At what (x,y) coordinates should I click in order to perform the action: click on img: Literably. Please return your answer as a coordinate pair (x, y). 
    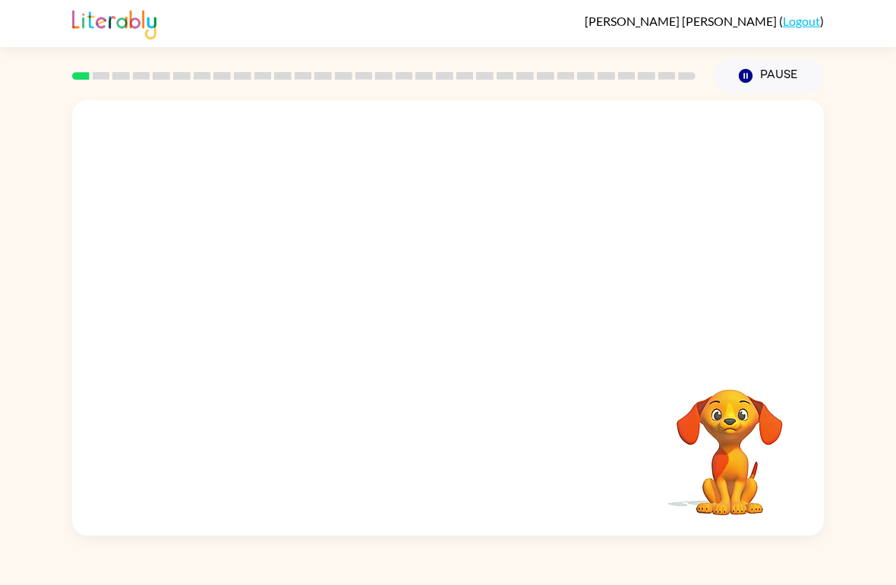
    Looking at the image, I should click on (114, 23).